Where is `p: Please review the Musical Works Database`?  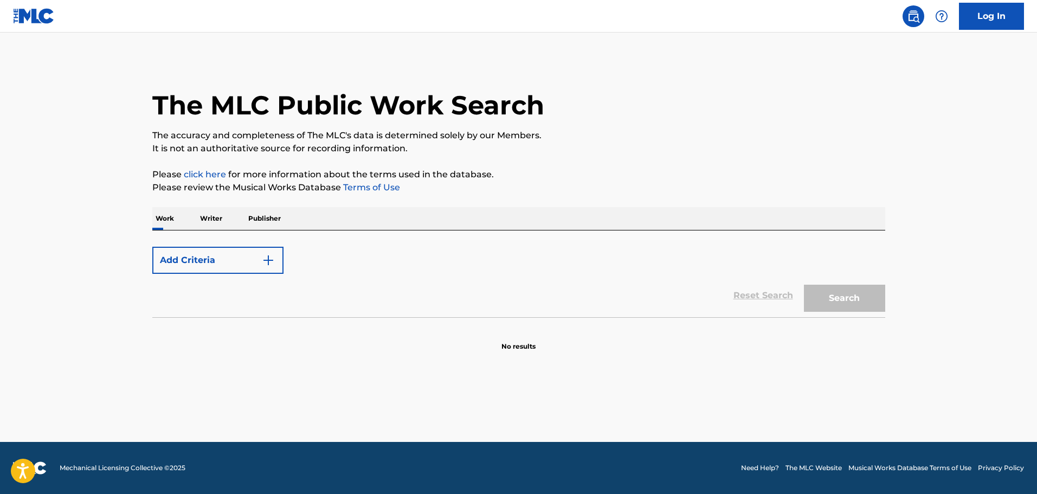 p: Please review the Musical Works Database is located at coordinates (519, 188).